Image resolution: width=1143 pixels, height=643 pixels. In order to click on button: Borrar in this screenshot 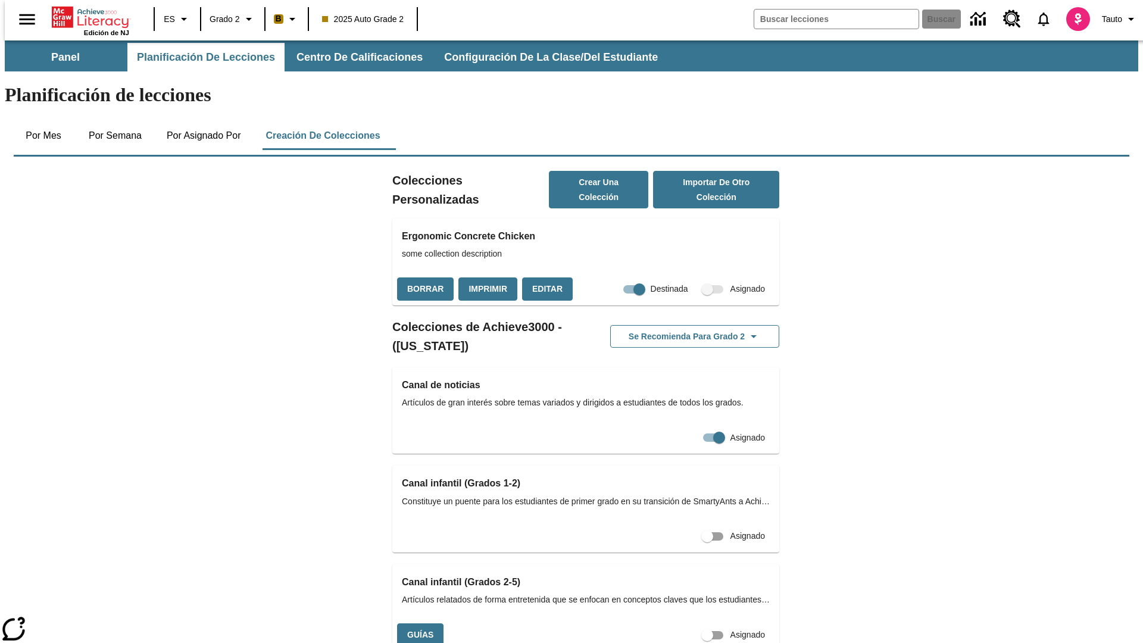, I will do `click(425, 289)`.